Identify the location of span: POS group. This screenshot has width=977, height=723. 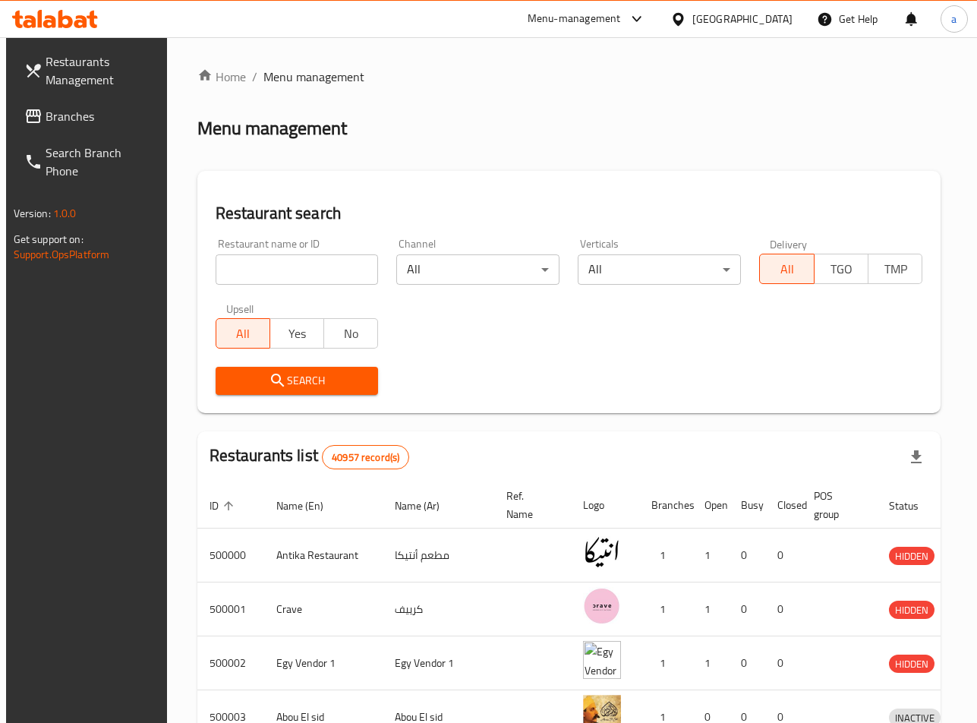
(836, 505).